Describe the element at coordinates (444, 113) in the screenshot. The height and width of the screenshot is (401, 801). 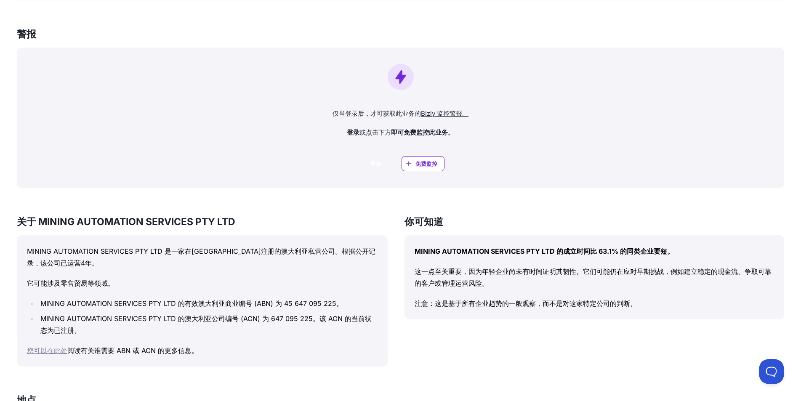
I see `a: Bizly 监控警报。` at that location.